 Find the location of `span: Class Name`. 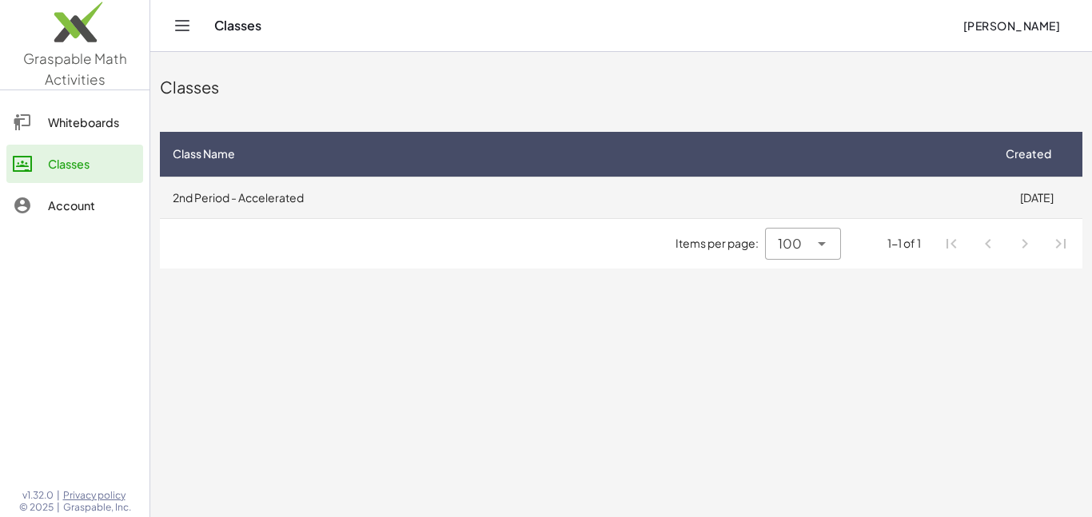

span: Class Name is located at coordinates (204, 153).